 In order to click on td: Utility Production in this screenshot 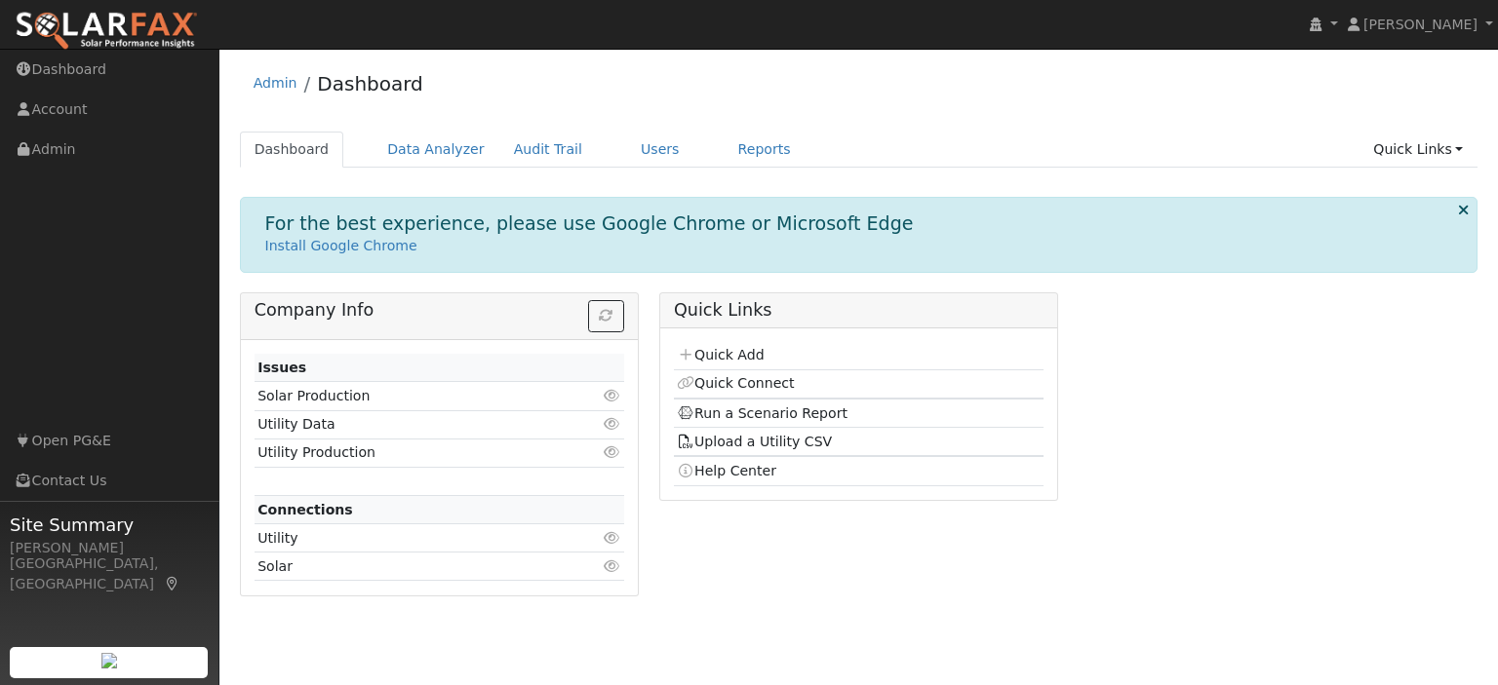, I will do `click(410, 452)`.